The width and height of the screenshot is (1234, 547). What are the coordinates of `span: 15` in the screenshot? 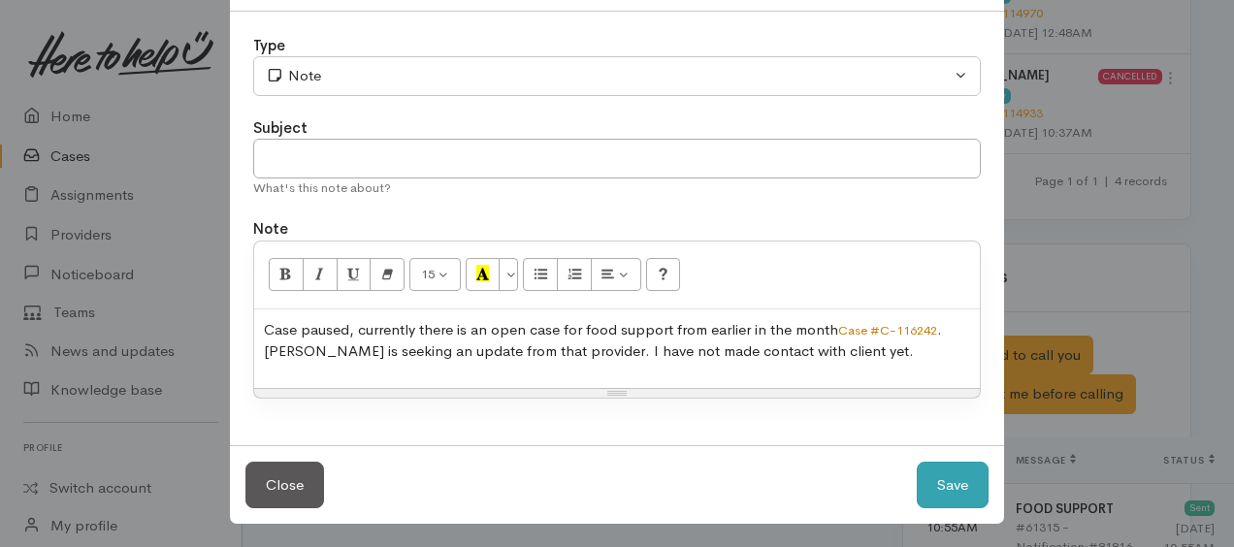 It's located at (428, 273).